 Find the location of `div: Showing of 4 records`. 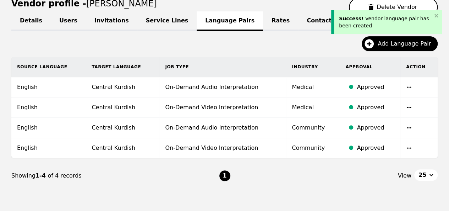

div: Showing of 4 records is located at coordinates (115, 175).